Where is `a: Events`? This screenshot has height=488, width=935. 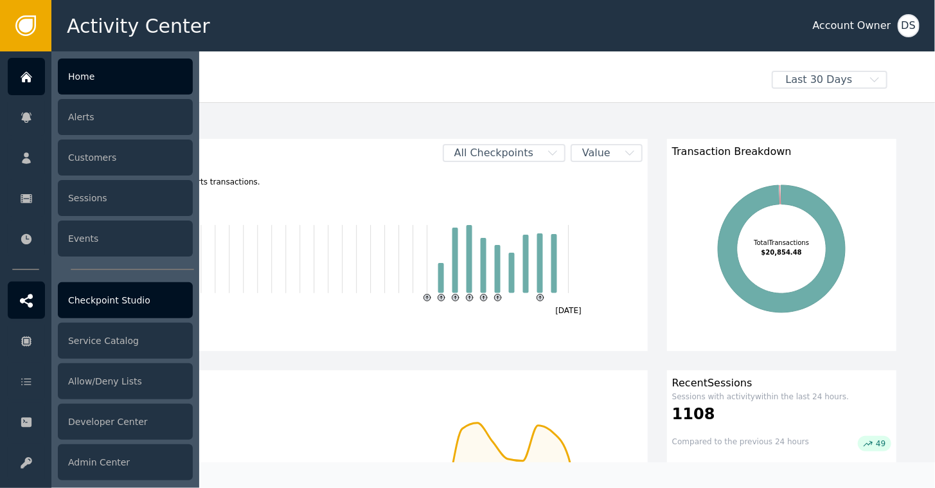 a: Events is located at coordinates (100, 238).